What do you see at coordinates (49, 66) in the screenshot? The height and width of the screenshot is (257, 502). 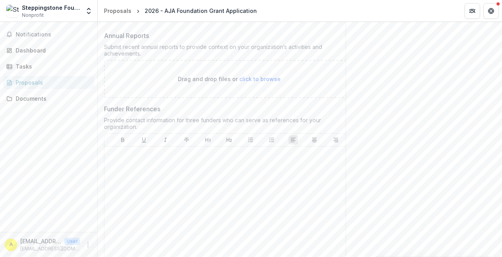 I see `a: Tasks` at bounding box center [49, 66].